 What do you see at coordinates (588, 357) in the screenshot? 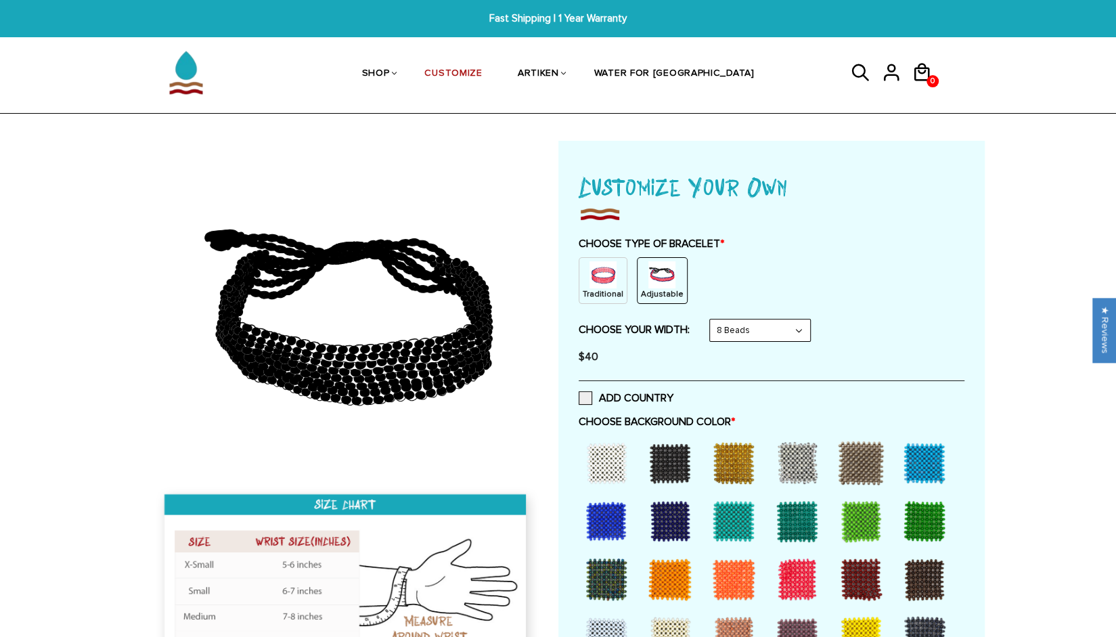
I see `span: $40` at bounding box center [588, 357].